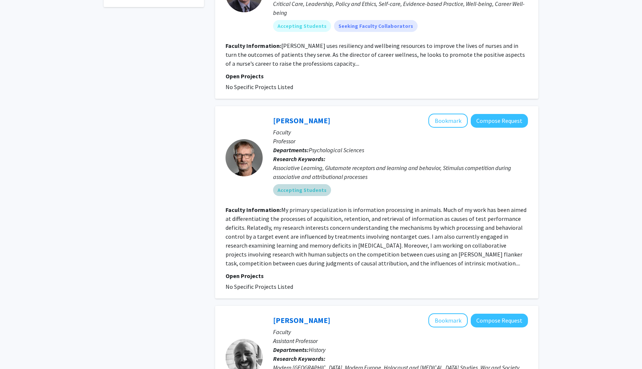  What do you see at coordinates (499, 321) in the screenshot?
I see `button: Compose Request to Bradley Nichols` at bounding box center [499, 321].